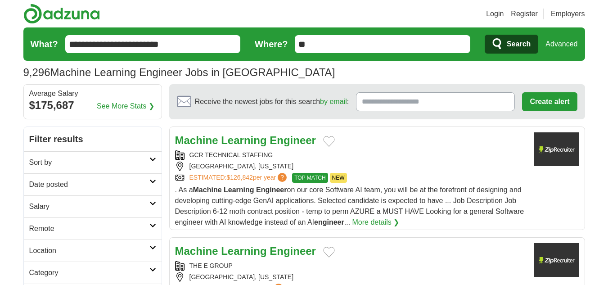 The height and width of the screenshot is (285, 608). What do you see at coordinates (271, 44) in the screenshot?
I see `label: Where?` at bounding box center [271, 44].